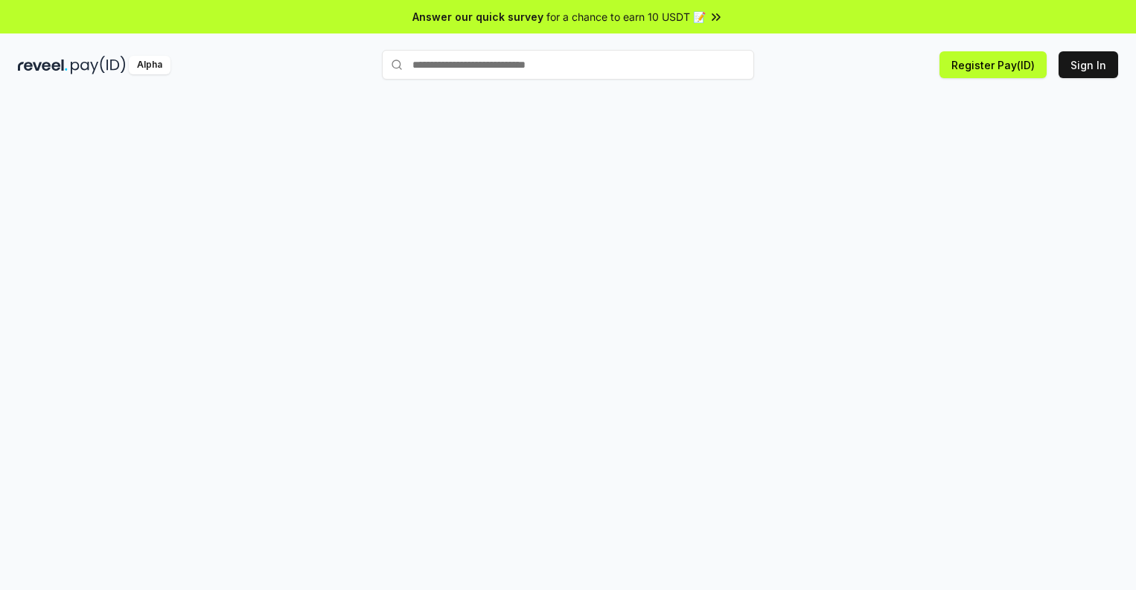 The height and width of the screenshot is (590, 1136). I want to click on button: Sign In, so click(1088, 65).